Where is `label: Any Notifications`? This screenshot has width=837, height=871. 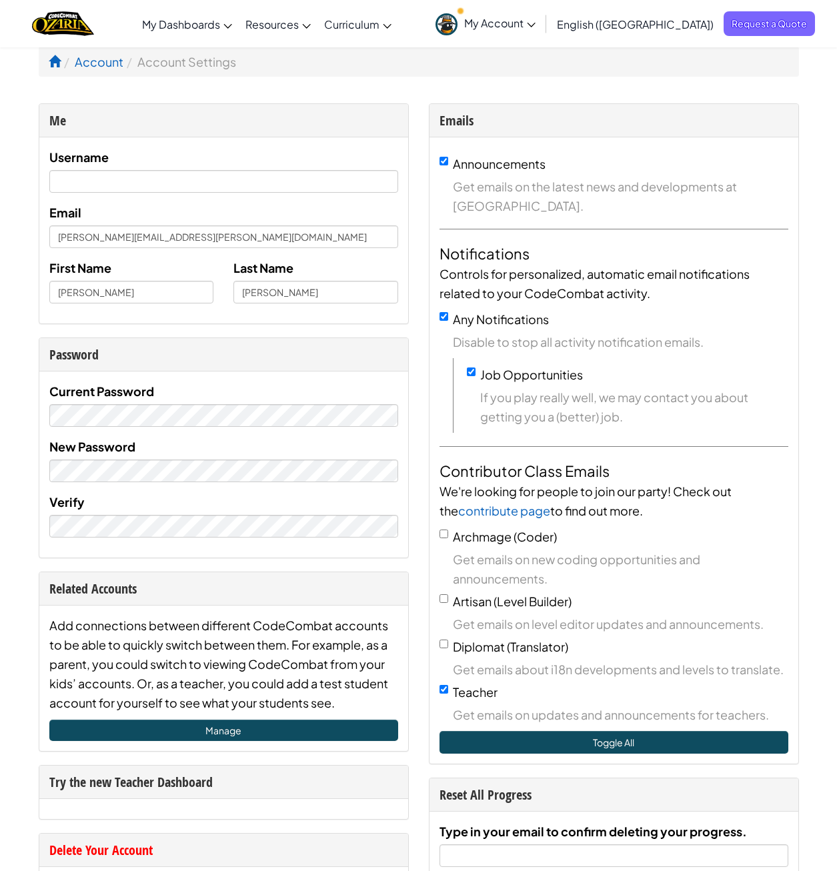
label: Any Notifications is located at coordinates (501, 319).